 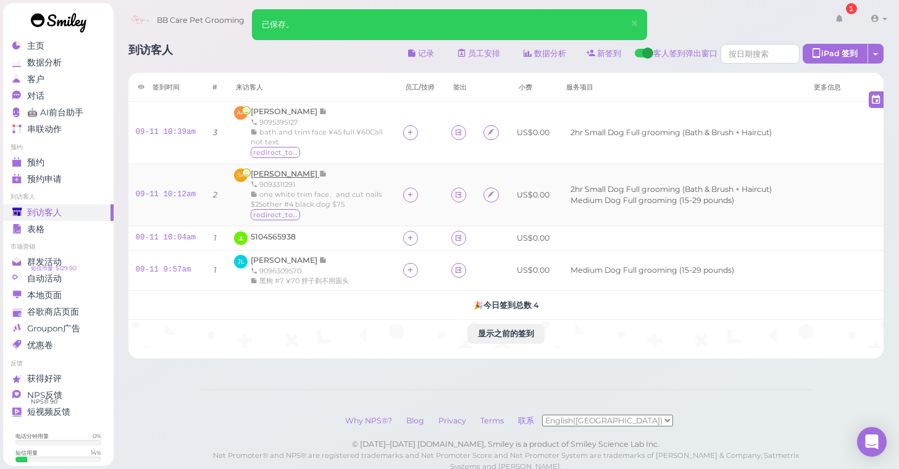 What do you see at coordinates (97, 436) in the screenshot?
I see `div: 0 %` at bounding box center [97, 436].